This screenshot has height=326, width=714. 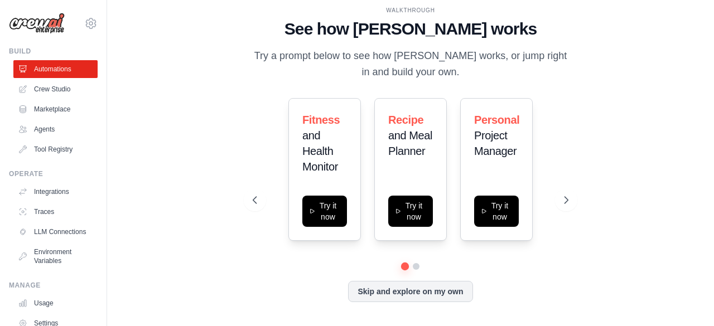 What do you see at coordinates (406, 120) in the screenshot?
I see `span: Recipe` at bounding box center [406, 120].